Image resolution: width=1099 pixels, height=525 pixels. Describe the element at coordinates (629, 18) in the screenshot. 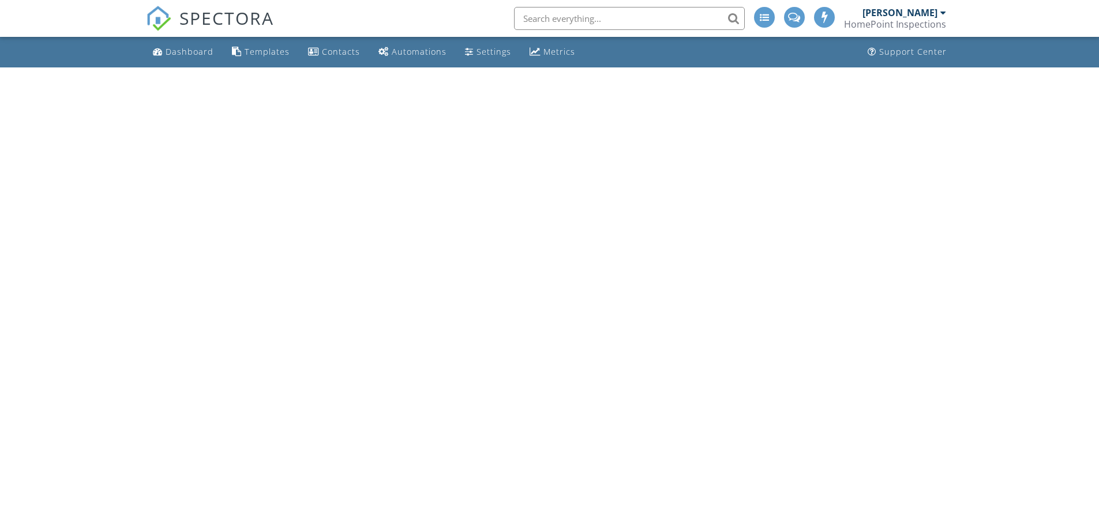

I see `input: Search everything...` at that location.